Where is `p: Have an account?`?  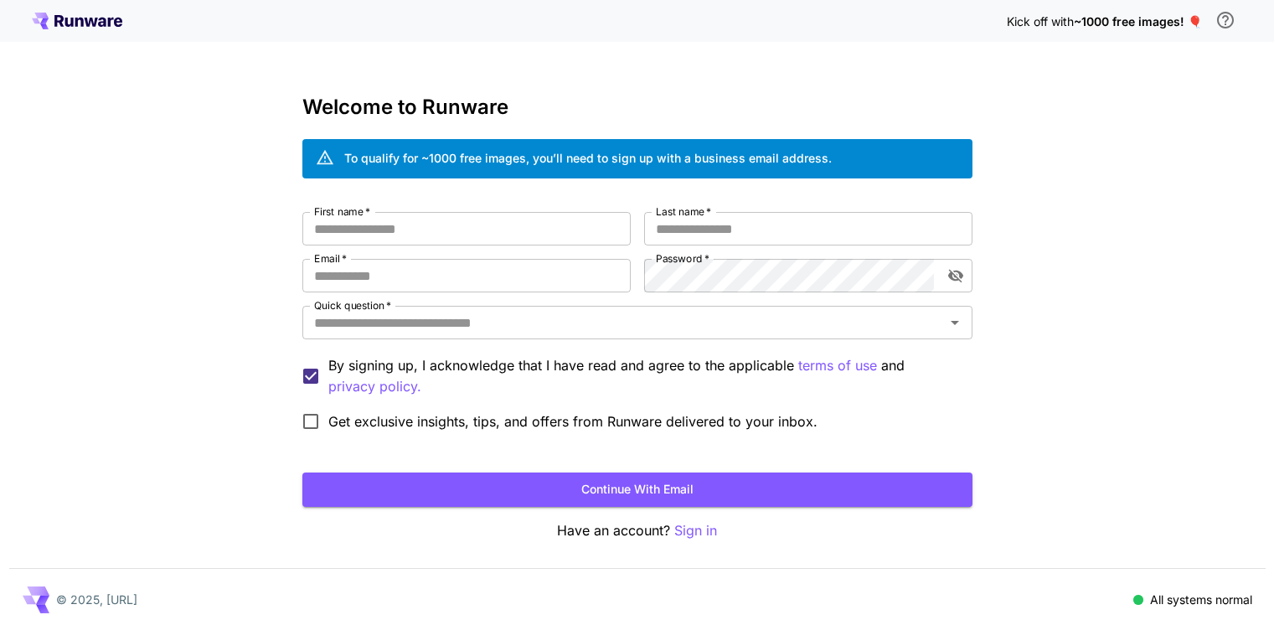
p: Have an account? is located at coordinates (637, 530).